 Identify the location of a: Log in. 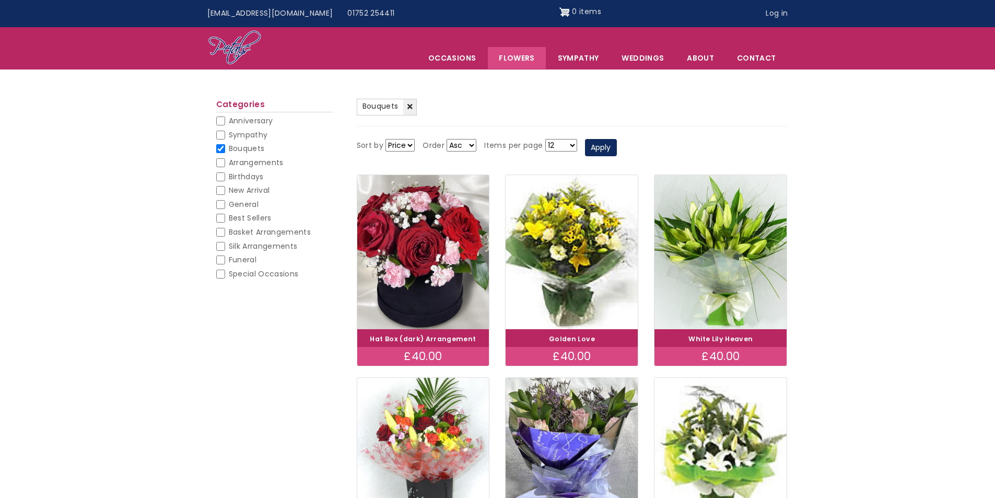
(777, 14).